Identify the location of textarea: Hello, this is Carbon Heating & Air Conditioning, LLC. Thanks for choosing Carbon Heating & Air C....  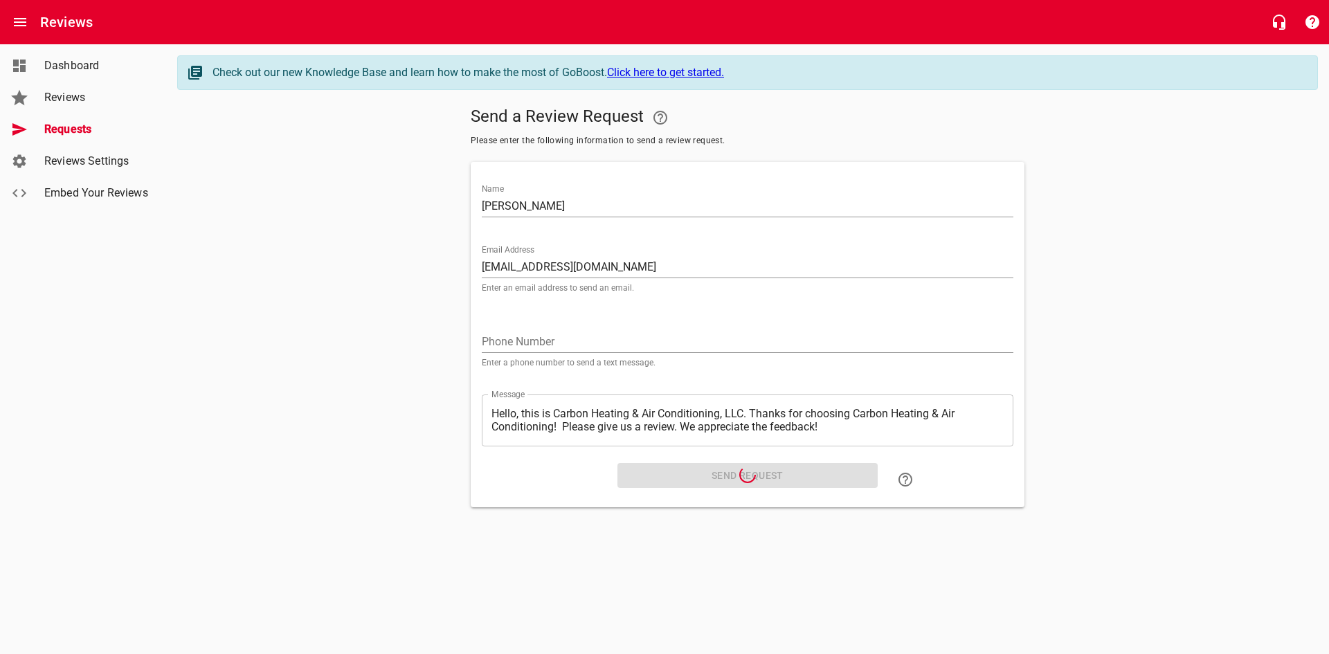
(748, 420).